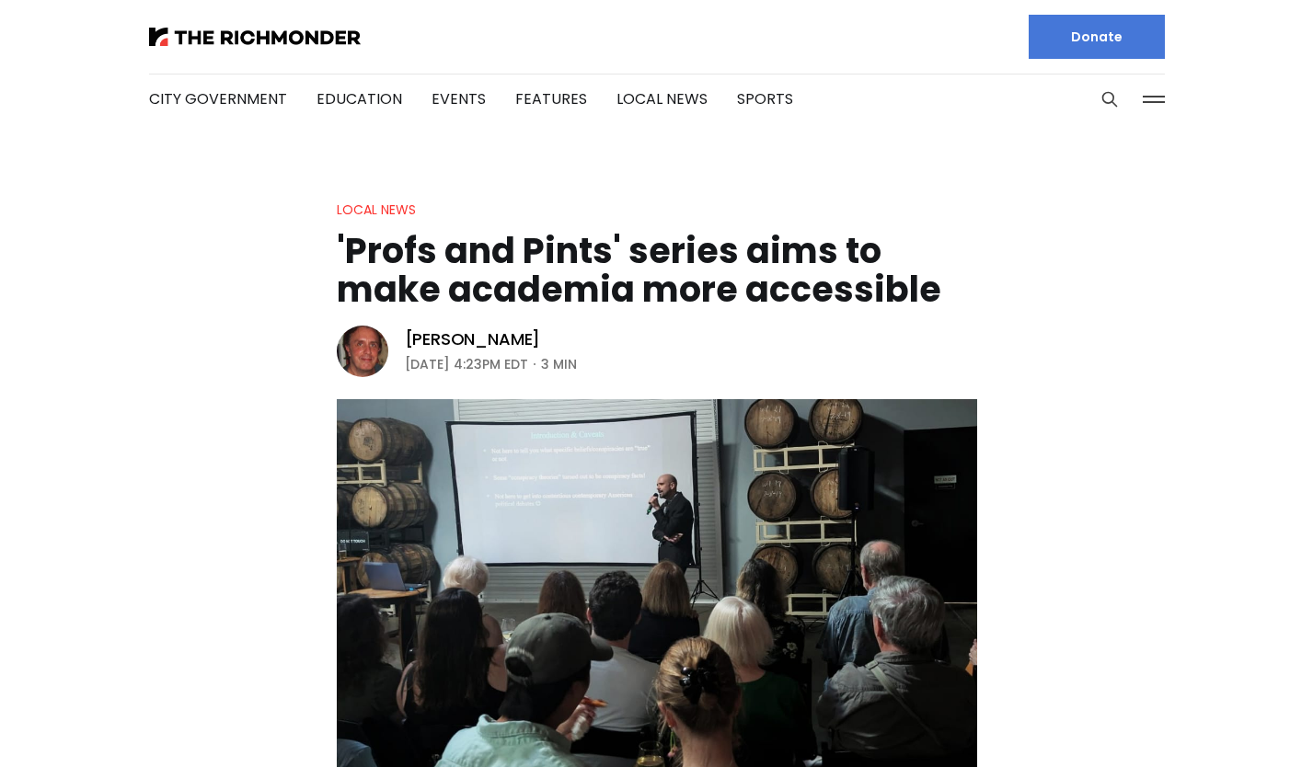 This screenshot has width=1313, height=767. Describe the element at coordinates (359, 98) in the screenshot. I see `a: Education` at that location.